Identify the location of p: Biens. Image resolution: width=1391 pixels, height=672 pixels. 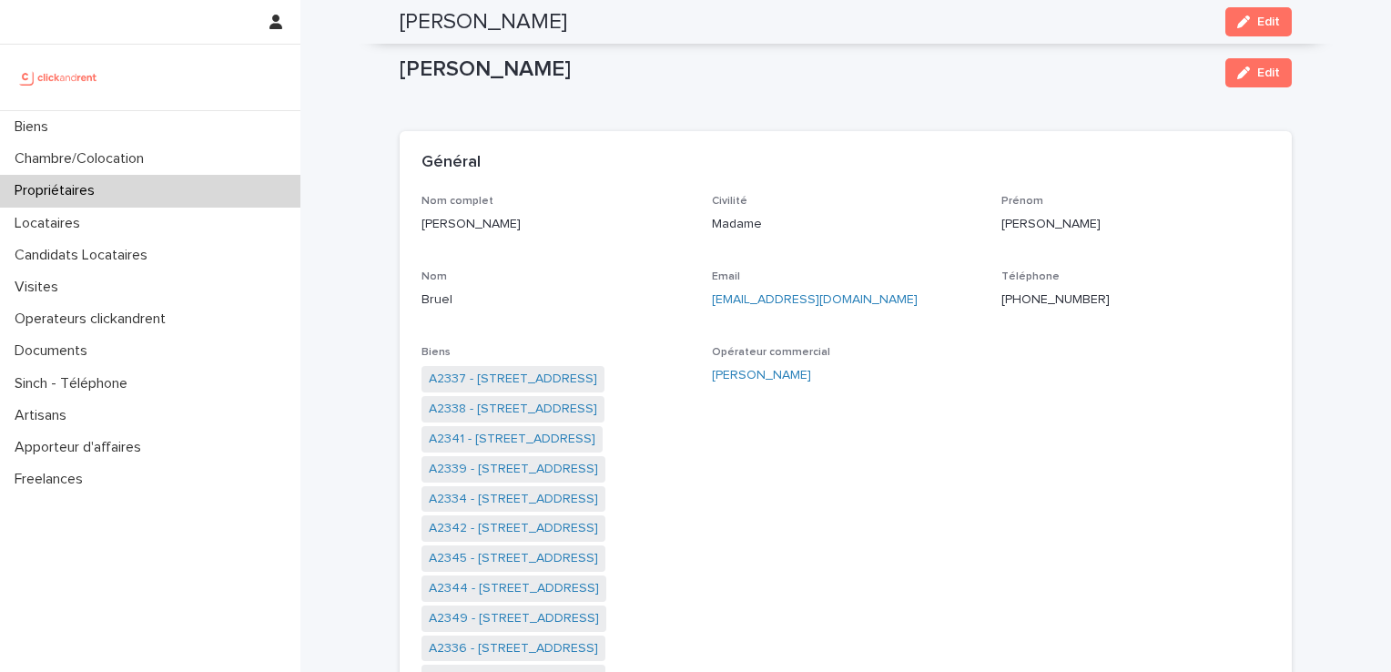
(35, 127).